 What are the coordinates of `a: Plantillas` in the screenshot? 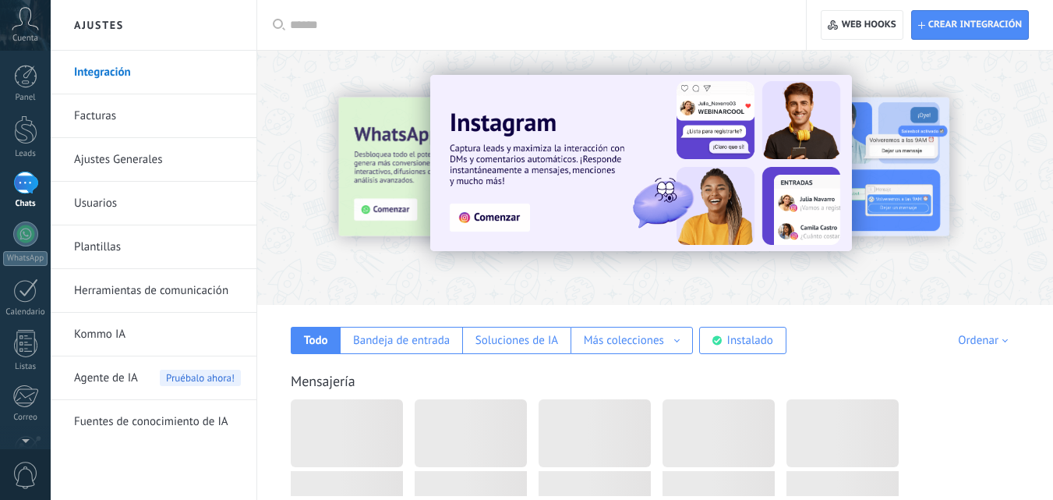 It's located at (157, 247).